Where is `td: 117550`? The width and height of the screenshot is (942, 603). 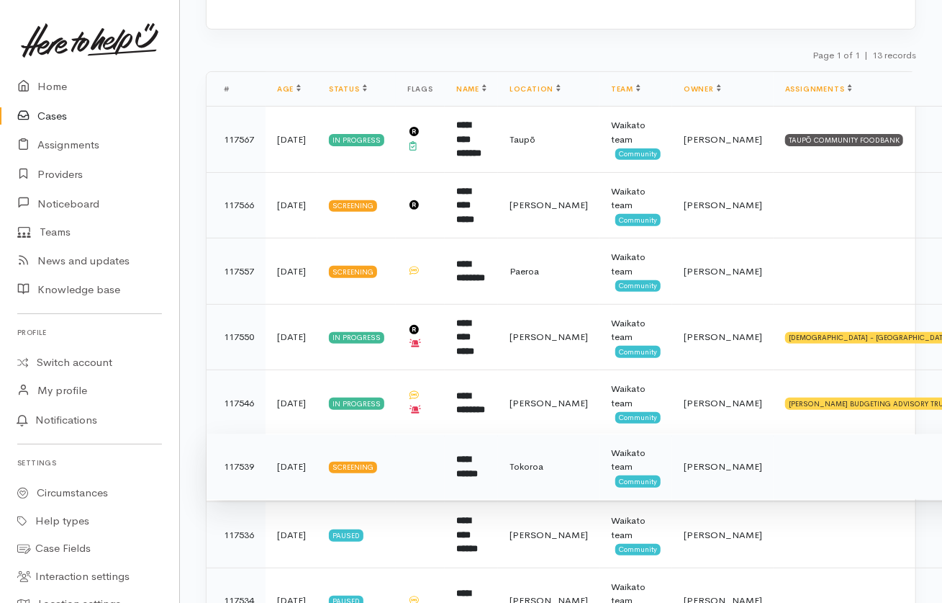 td: 117550 is located at coordinates (236, 337).